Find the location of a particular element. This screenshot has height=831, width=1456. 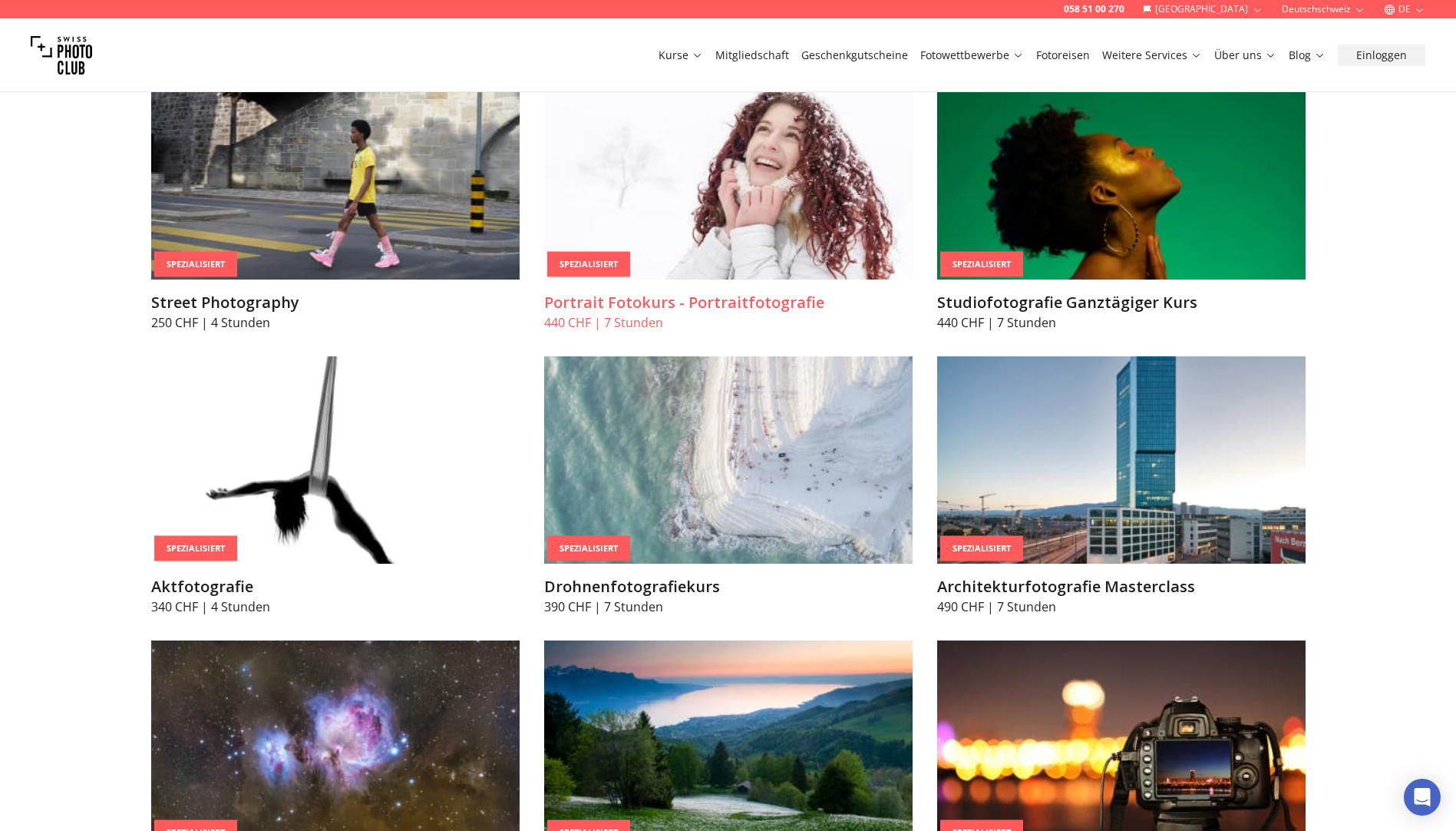

img: Architekturfotografie Masterclass is located at coordinates (1121, 460).